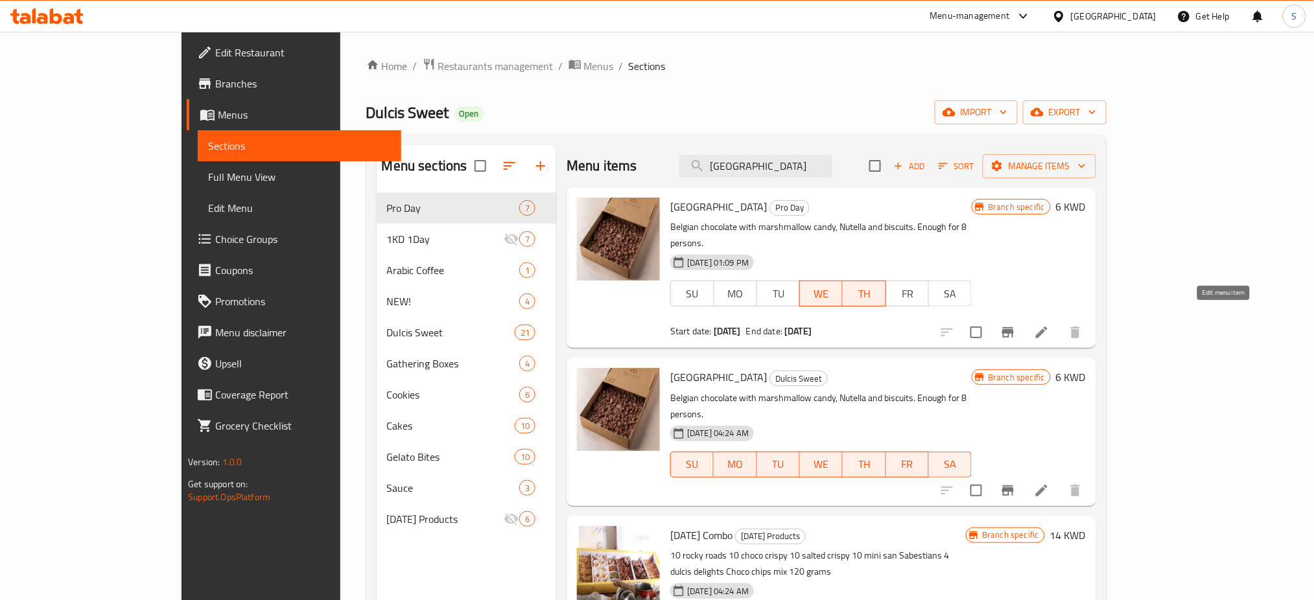 Image resolution: width=1314 pixels, height=600 pixels. I want to click on span: Restaurants management, so click(496, 66).